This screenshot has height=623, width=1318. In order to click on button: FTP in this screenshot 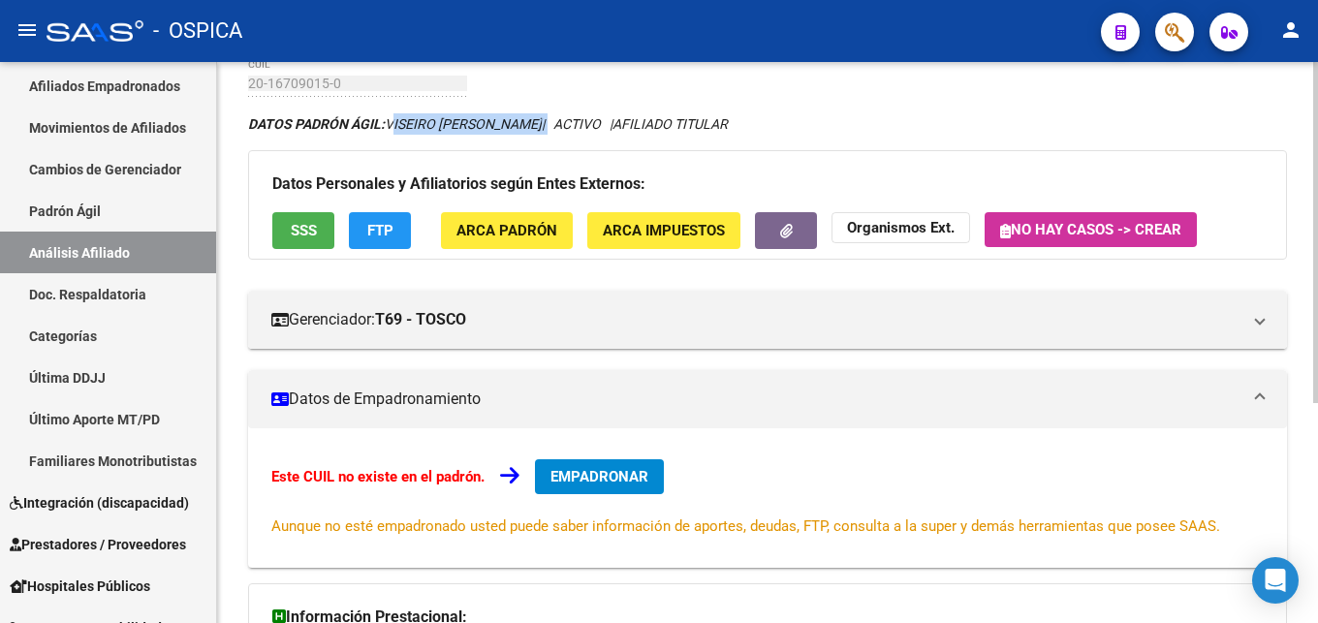, I will do `click(380, 230)`.